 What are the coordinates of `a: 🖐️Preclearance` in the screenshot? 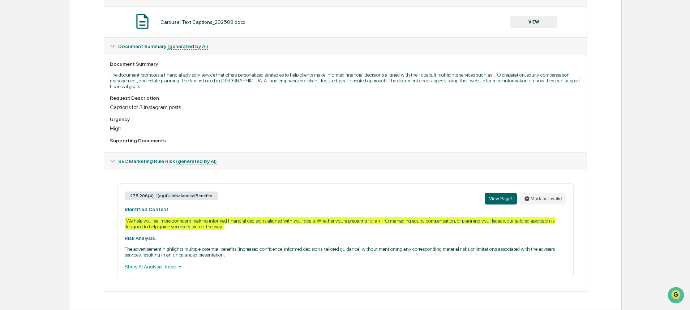 It's located at (27, 95).